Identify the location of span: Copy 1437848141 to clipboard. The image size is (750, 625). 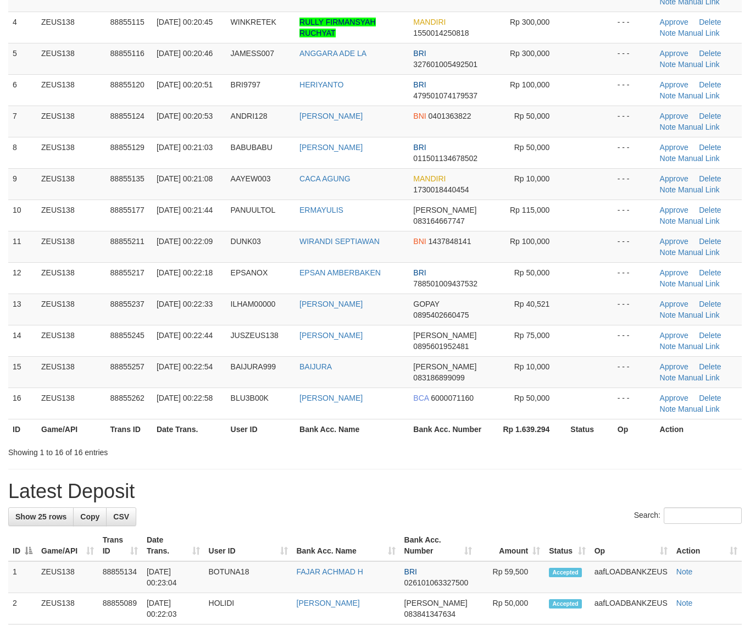
(450, 241).